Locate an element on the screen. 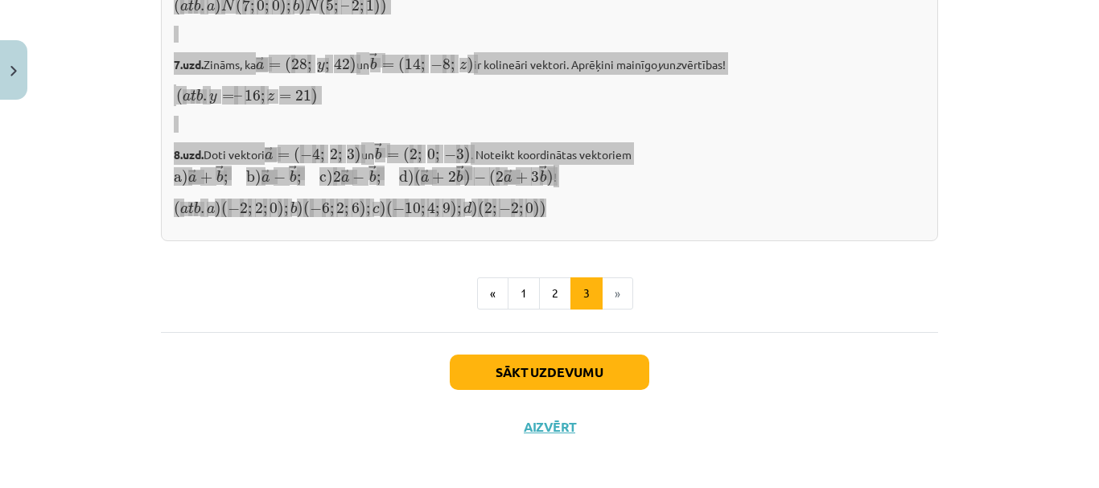  button: 1 is located at coordinates (524, 294).